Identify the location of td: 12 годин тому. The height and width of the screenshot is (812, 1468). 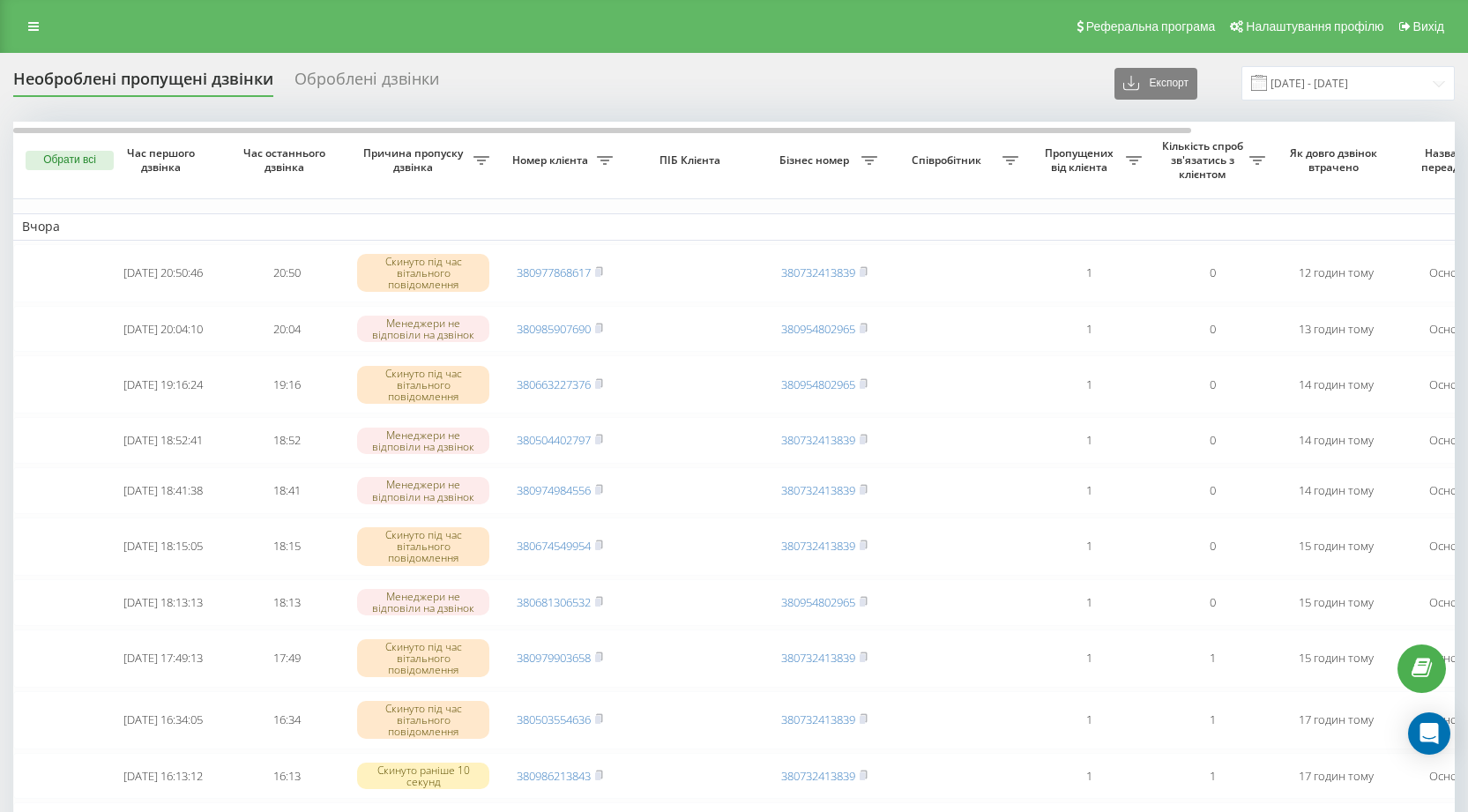
(1336, 273).